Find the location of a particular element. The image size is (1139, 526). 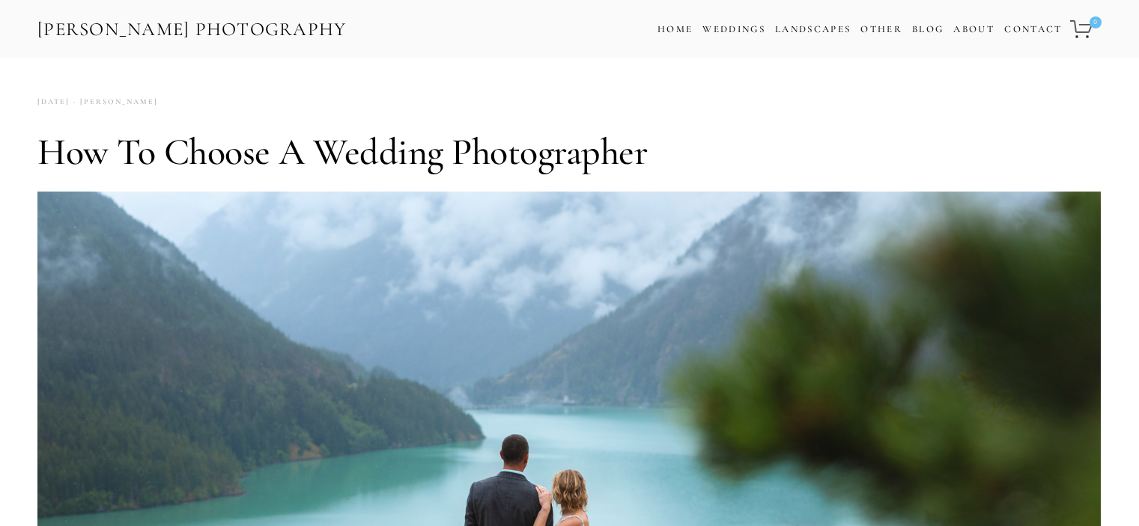

a: Other is located at coordinates (881, 29).